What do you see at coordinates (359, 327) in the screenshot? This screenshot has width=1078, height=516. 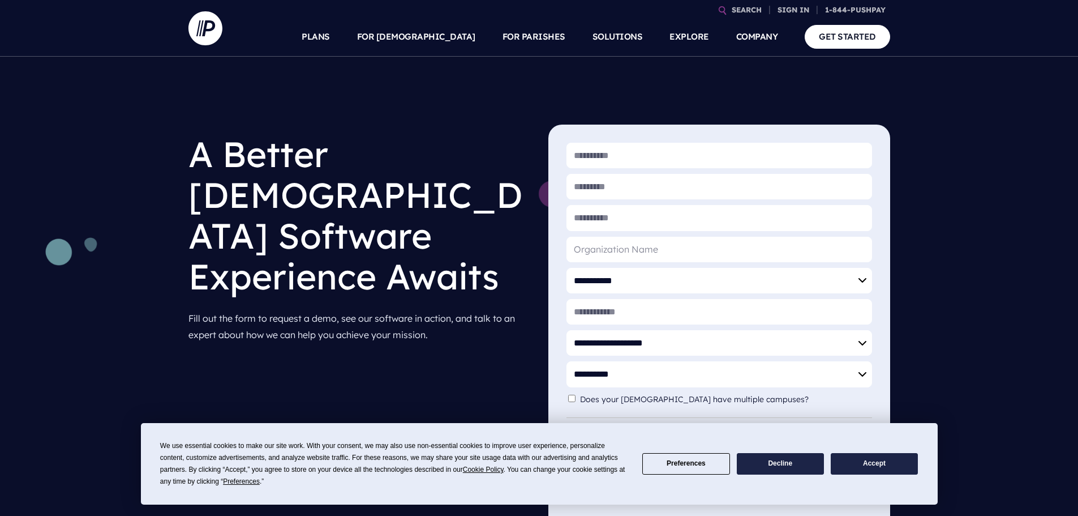 I see `p: Fill out the form to request a demo, see our software in action, and talk to an expert about how ...` at bounding box center [359, 327].